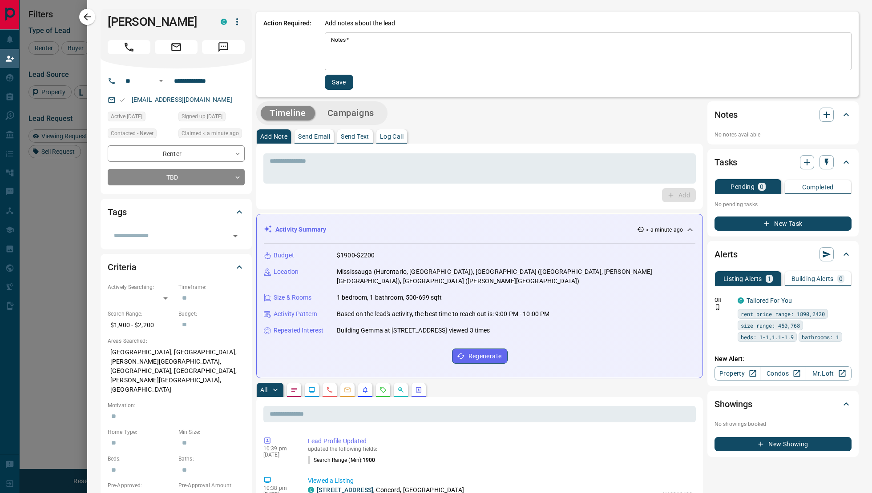  I want to click on div: Activity Summary< a minute ago, so click(480, 230).